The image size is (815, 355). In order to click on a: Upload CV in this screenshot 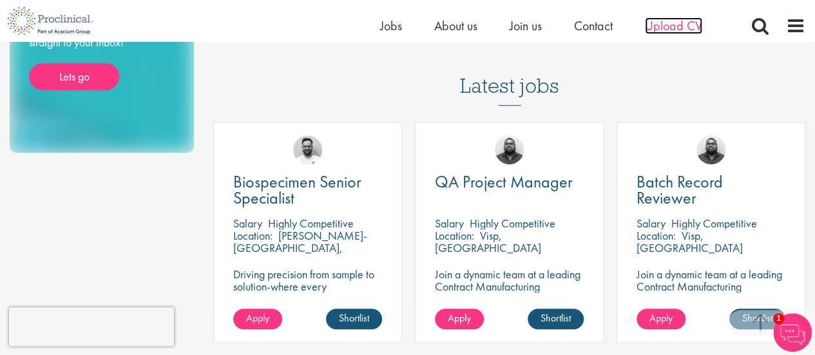, I will do `click(673, 26)`.